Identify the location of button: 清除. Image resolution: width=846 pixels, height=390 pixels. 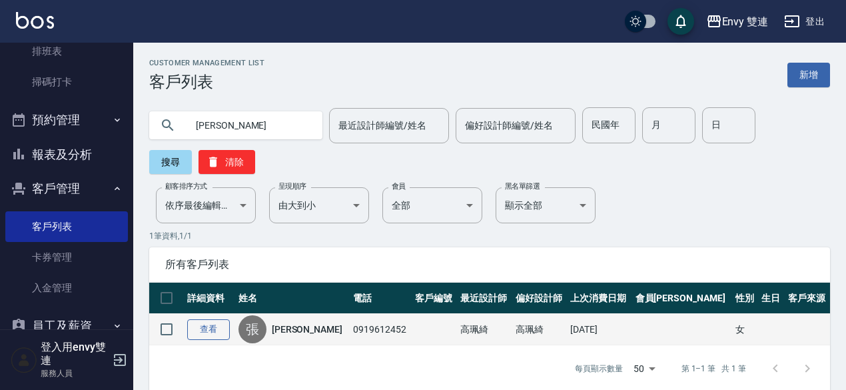
(227, 162).